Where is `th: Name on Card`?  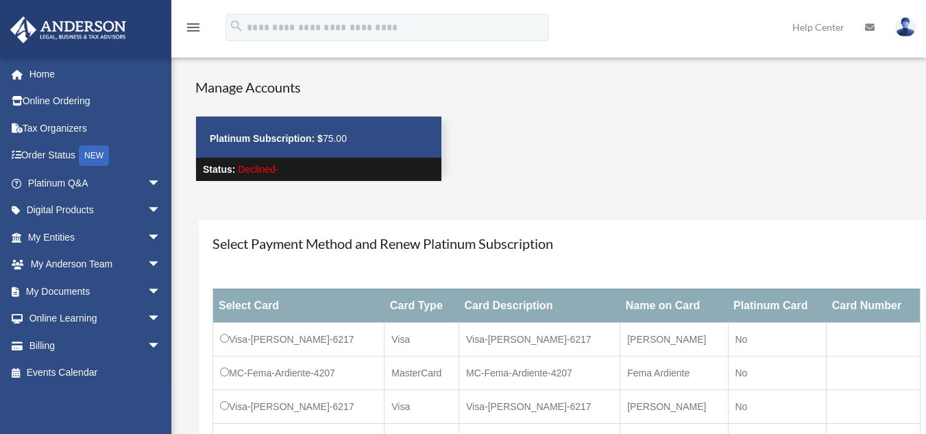 th: Name on Card is located at coordinates (674, 305).